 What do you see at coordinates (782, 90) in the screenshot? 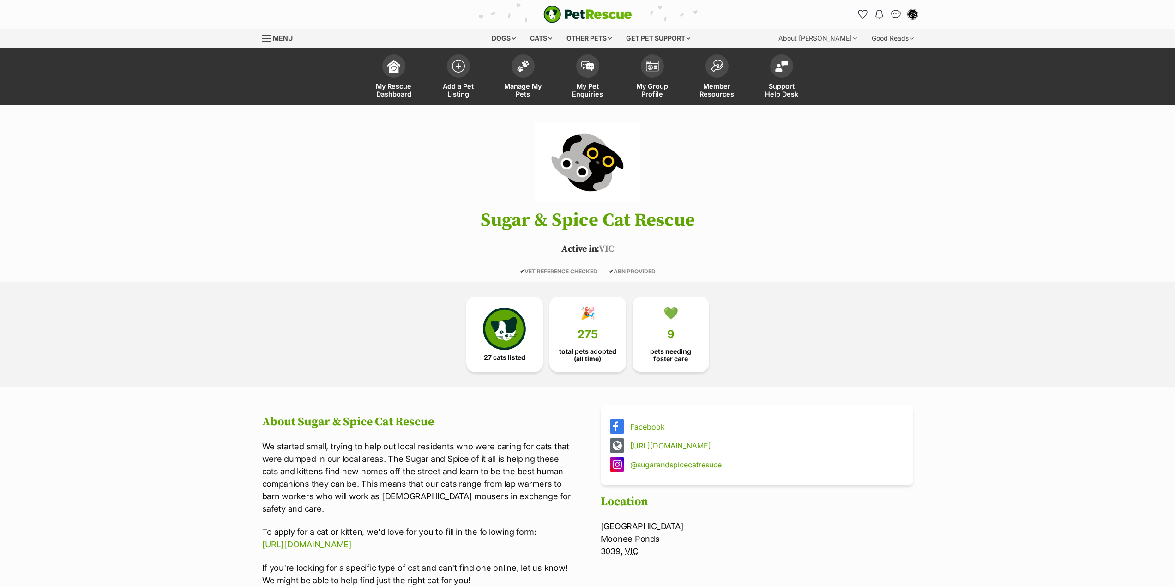
I see `span: Support Help Desk` at bounding box center [782, 90].